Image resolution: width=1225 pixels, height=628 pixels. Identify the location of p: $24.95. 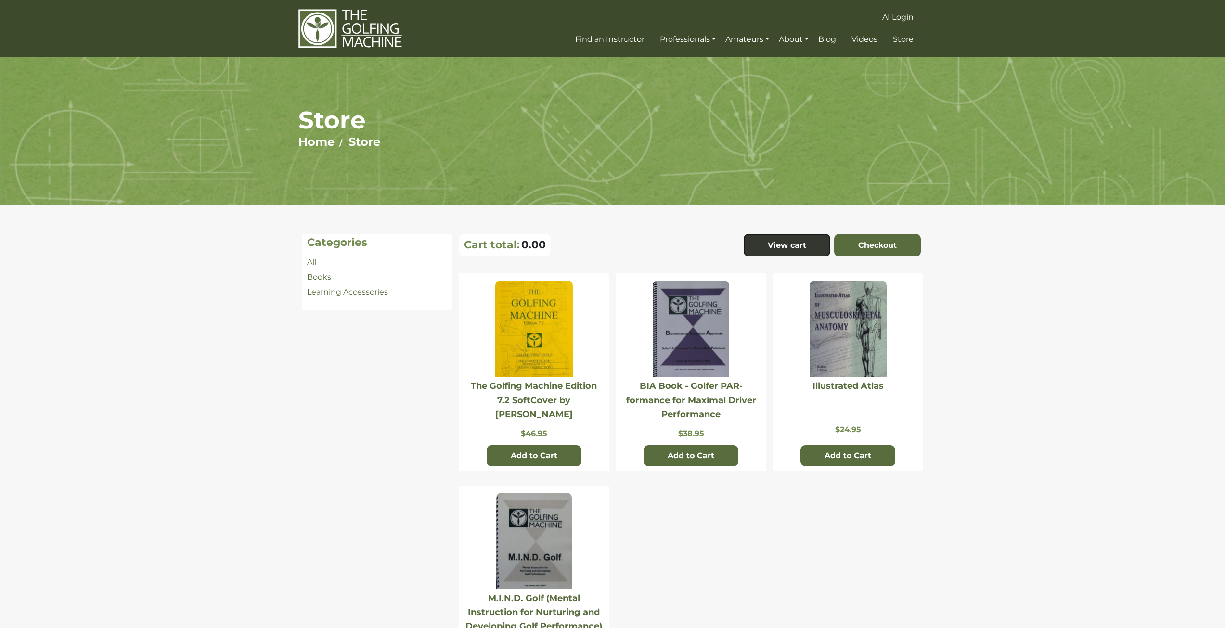
(848, 429).